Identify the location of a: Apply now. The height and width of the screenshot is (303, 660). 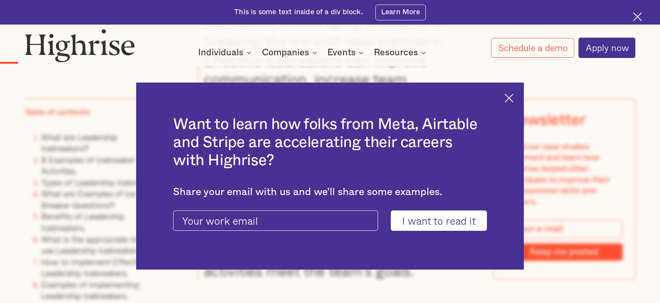
(607, 48).